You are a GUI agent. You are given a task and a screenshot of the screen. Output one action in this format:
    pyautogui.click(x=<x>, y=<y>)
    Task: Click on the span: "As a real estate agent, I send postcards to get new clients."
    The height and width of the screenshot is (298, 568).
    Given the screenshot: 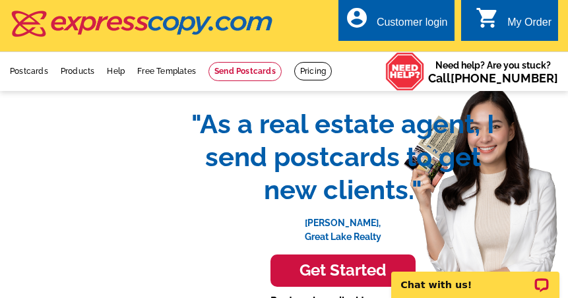 What is the action you would take?
    pyautogui.click(x=343, y=157)
    